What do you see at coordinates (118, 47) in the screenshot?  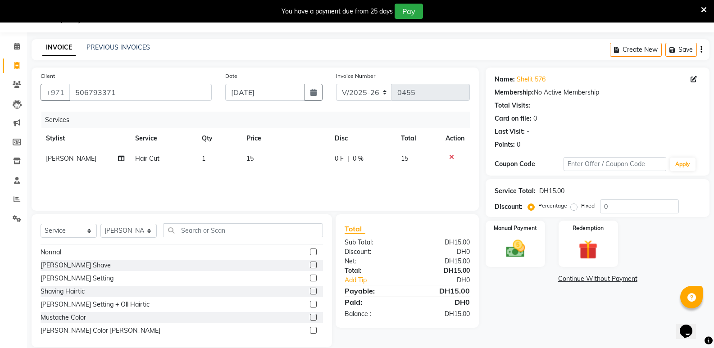 I see `a: PREVIOUS INVOICES` at bounding box center [118, 47].